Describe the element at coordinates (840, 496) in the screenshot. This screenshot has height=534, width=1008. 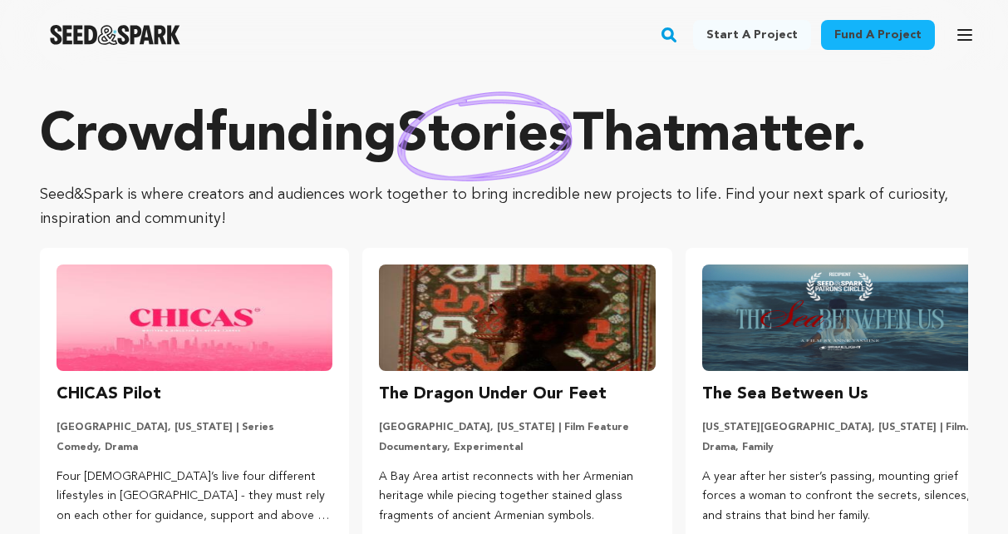
I see `p: A year after her sister’s passing, mounting grief forces a woman to confront the secrets, silence...` at that location.